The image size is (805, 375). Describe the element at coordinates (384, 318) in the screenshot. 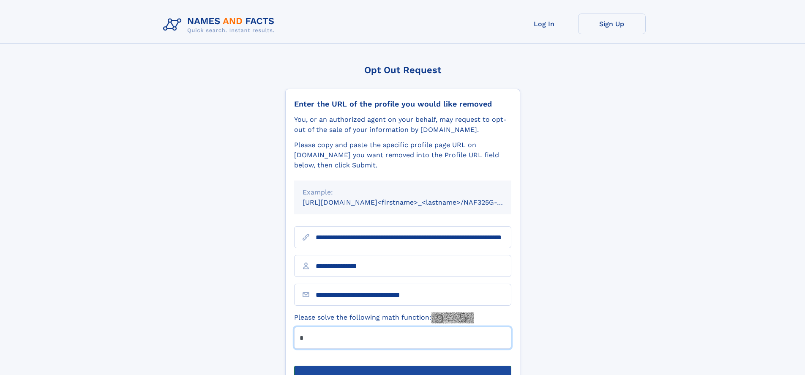

I see `label: Please solve the following math function:` at that location.